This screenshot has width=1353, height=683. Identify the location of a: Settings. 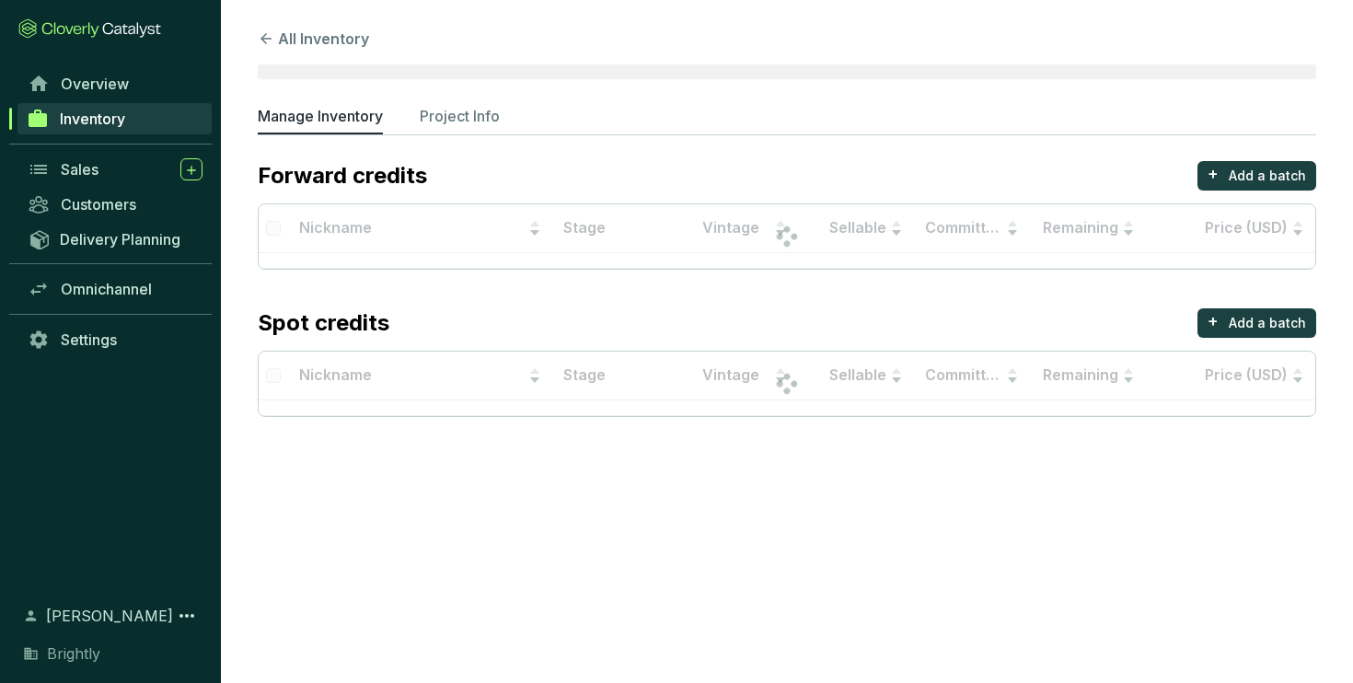
(115, 340).